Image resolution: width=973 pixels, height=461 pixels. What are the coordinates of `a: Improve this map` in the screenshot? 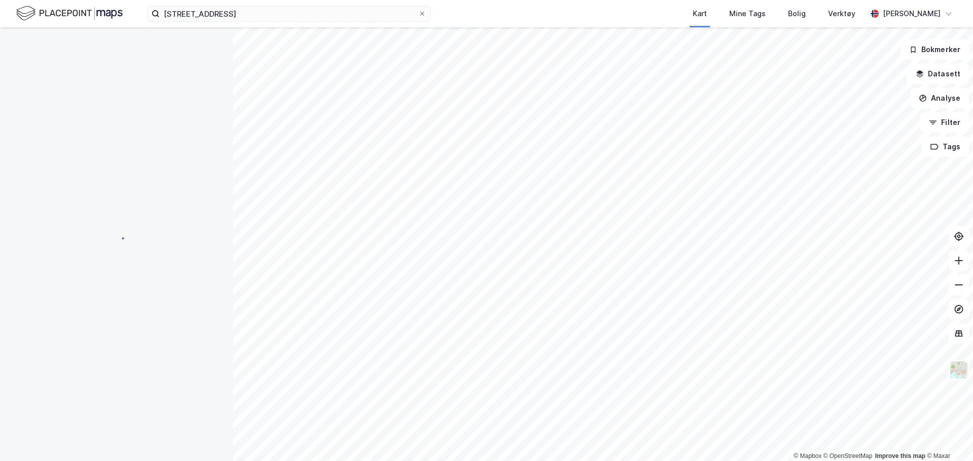 It's located at (900, 456).